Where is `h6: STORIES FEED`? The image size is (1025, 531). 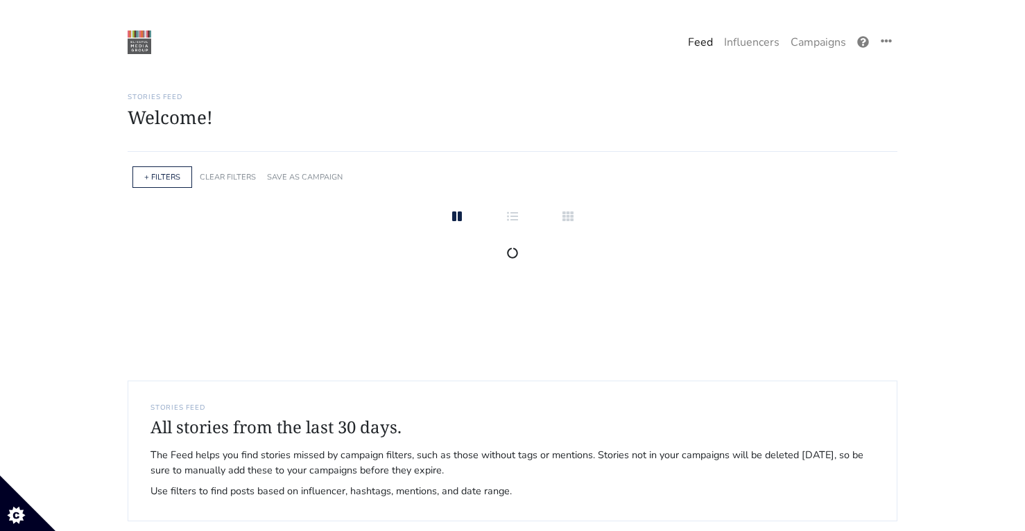 h6: STORIES FEED is located at coordinates (512, 408).